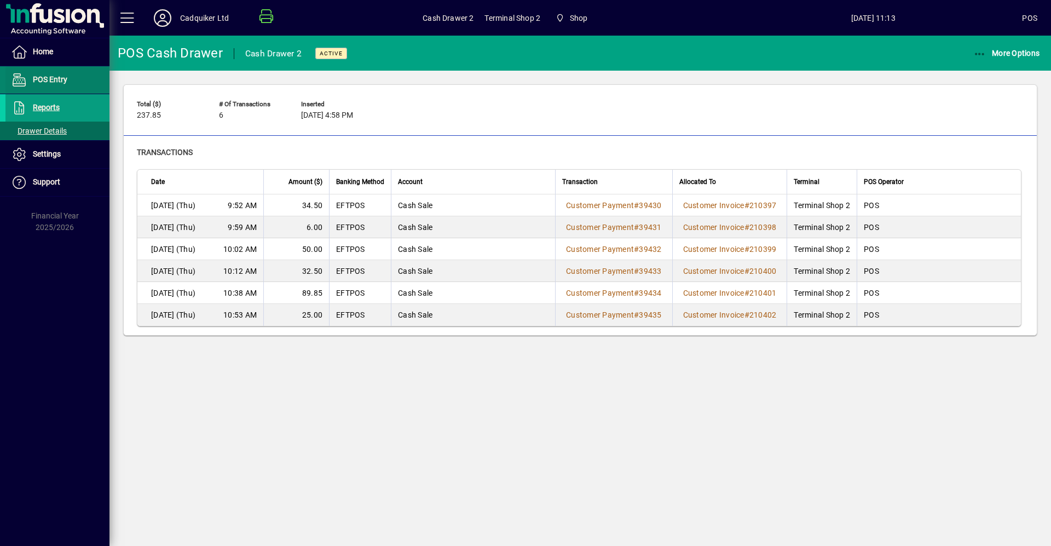 The height and width of the screenshot is (546, 1051). I want to click on a: Customer Payment#39431, so click(614, 227).